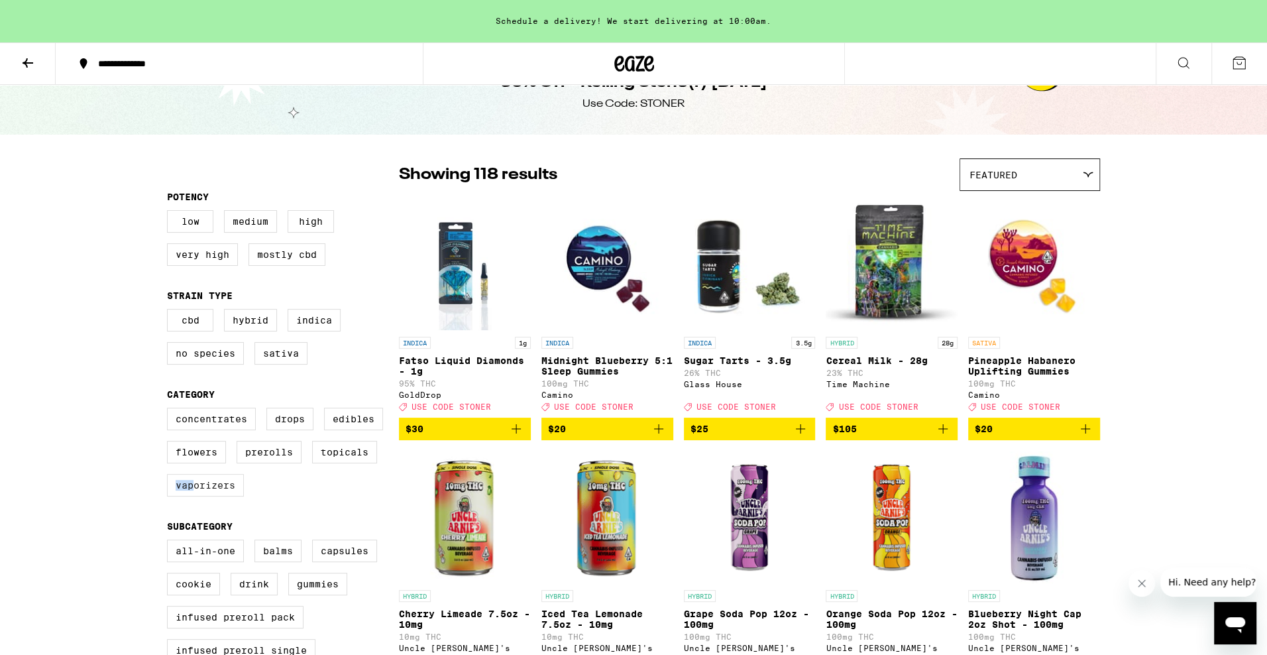  Describe the element at coordinates (523, 343) in the screenshot. I see `p: 1g` at that location.